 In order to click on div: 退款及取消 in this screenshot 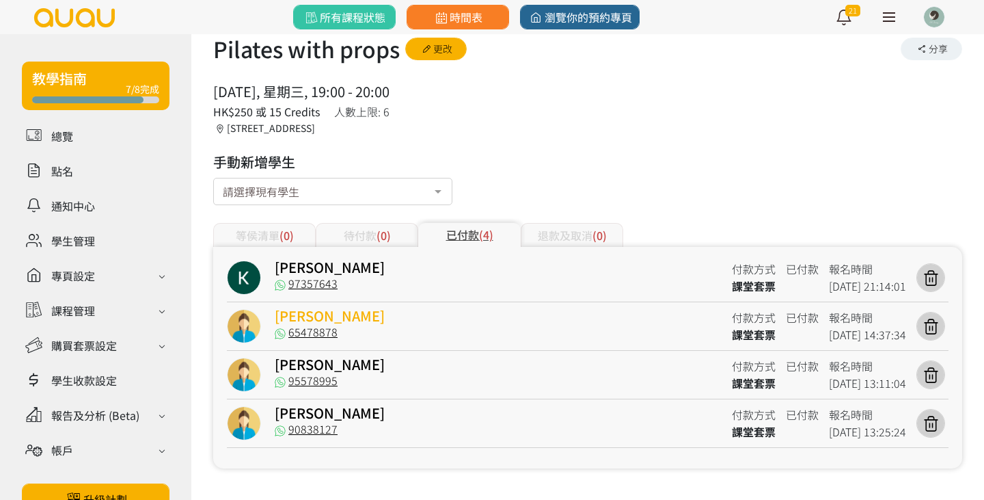, I will do `click(572, 234)`.